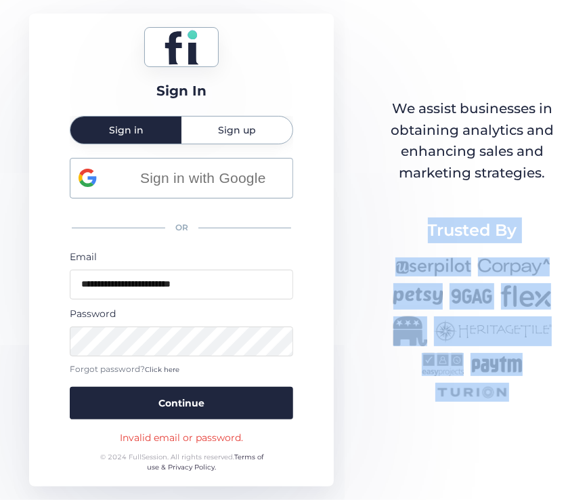 The height and width of the screenshot is (500, 587). I want to click on img: petsy-new.png, so click(418, 296).